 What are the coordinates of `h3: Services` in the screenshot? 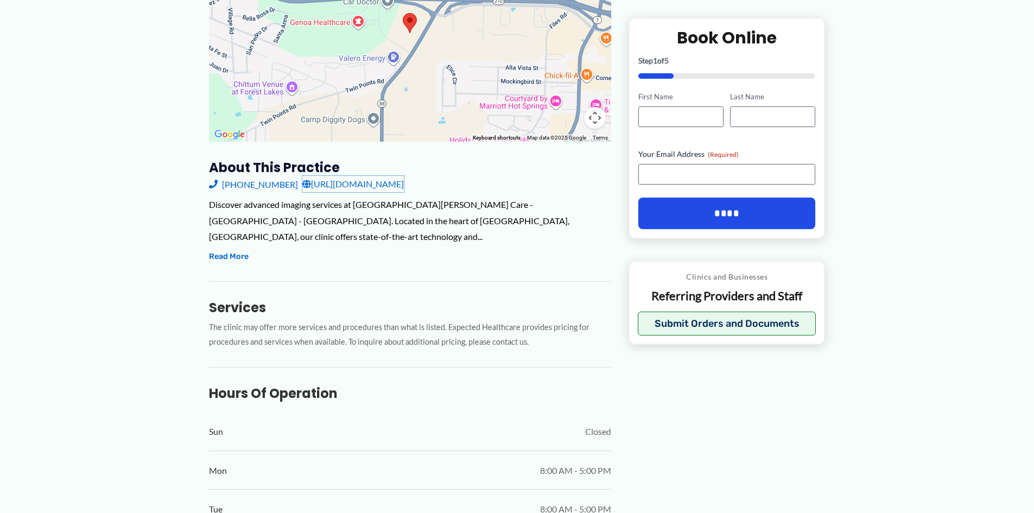 It's located at (410, 307).